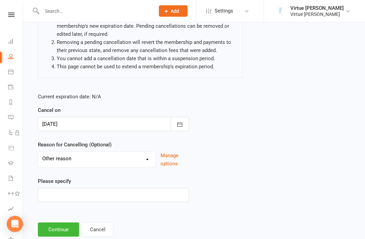 The image size is (365, 239). I want to click on label: Please specify, so click(54, 181).